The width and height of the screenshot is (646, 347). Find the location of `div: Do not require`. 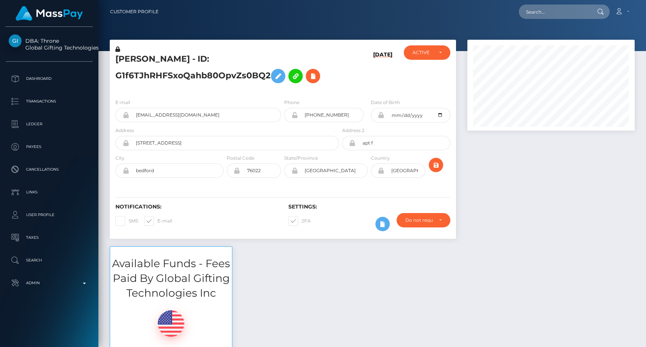

div: Do not require is located at coordinates (419, 220).